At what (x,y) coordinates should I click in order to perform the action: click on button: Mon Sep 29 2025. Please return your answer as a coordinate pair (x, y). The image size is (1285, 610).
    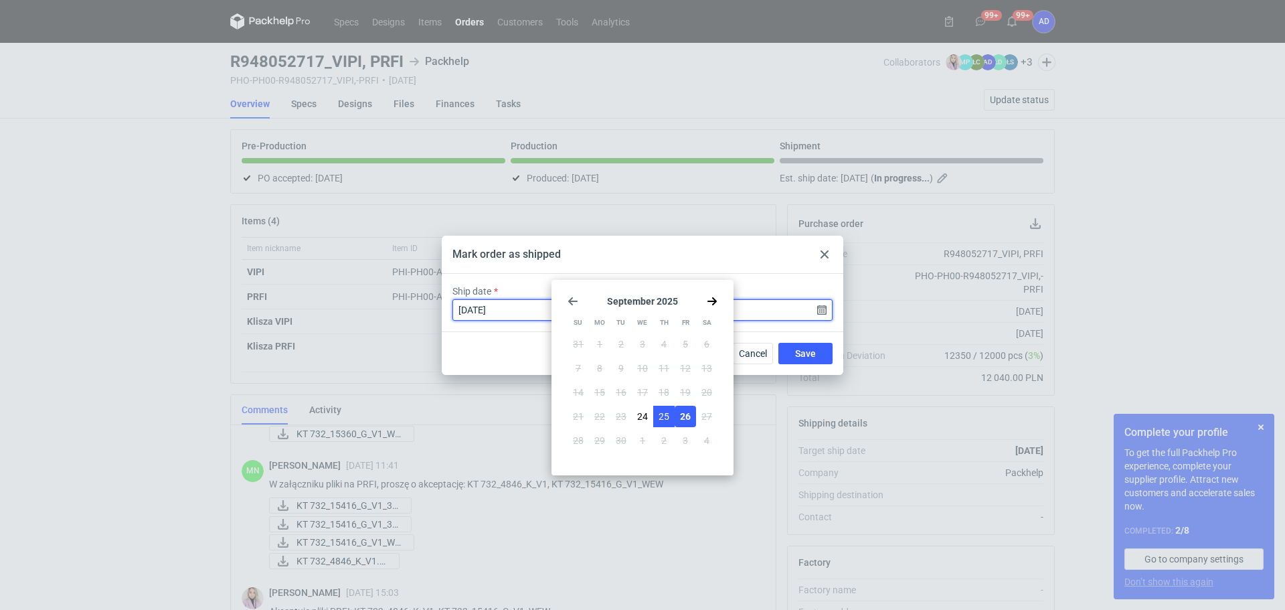
    Looking at the image, I should click on (600, 440).